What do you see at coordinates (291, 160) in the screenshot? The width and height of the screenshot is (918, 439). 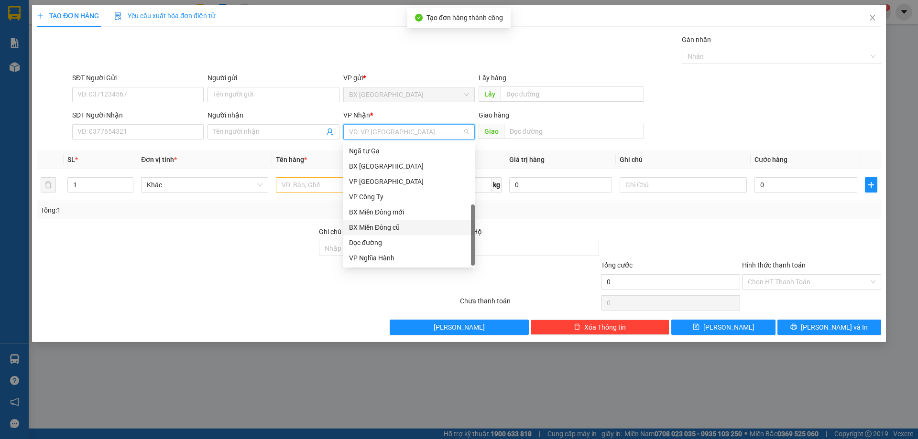 I see `span: Tên hàng` at bounding box center [291, 160].